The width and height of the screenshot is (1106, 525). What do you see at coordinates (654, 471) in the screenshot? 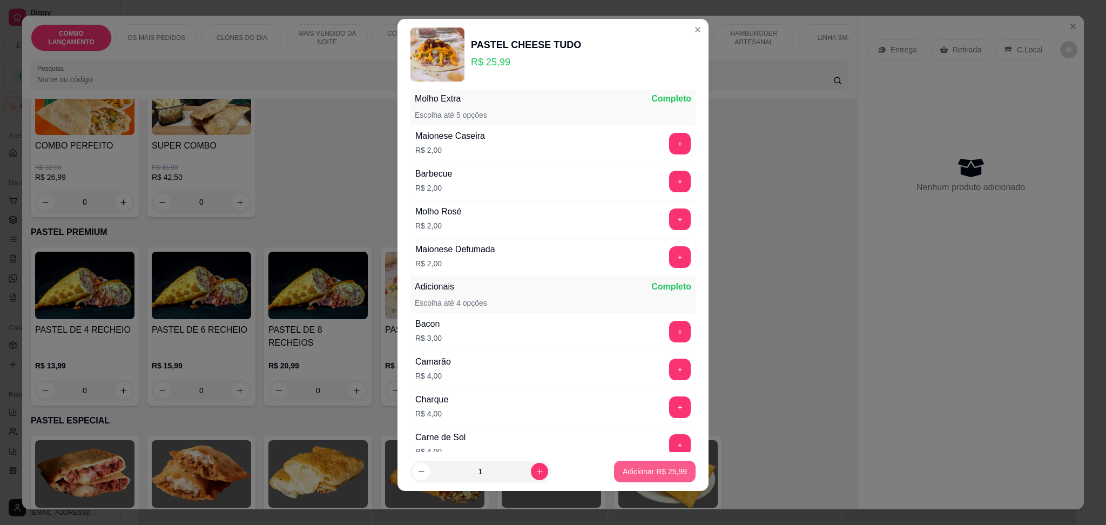
I see `button: Adicionar R$ 25,99` at bounding box center [654, 471].